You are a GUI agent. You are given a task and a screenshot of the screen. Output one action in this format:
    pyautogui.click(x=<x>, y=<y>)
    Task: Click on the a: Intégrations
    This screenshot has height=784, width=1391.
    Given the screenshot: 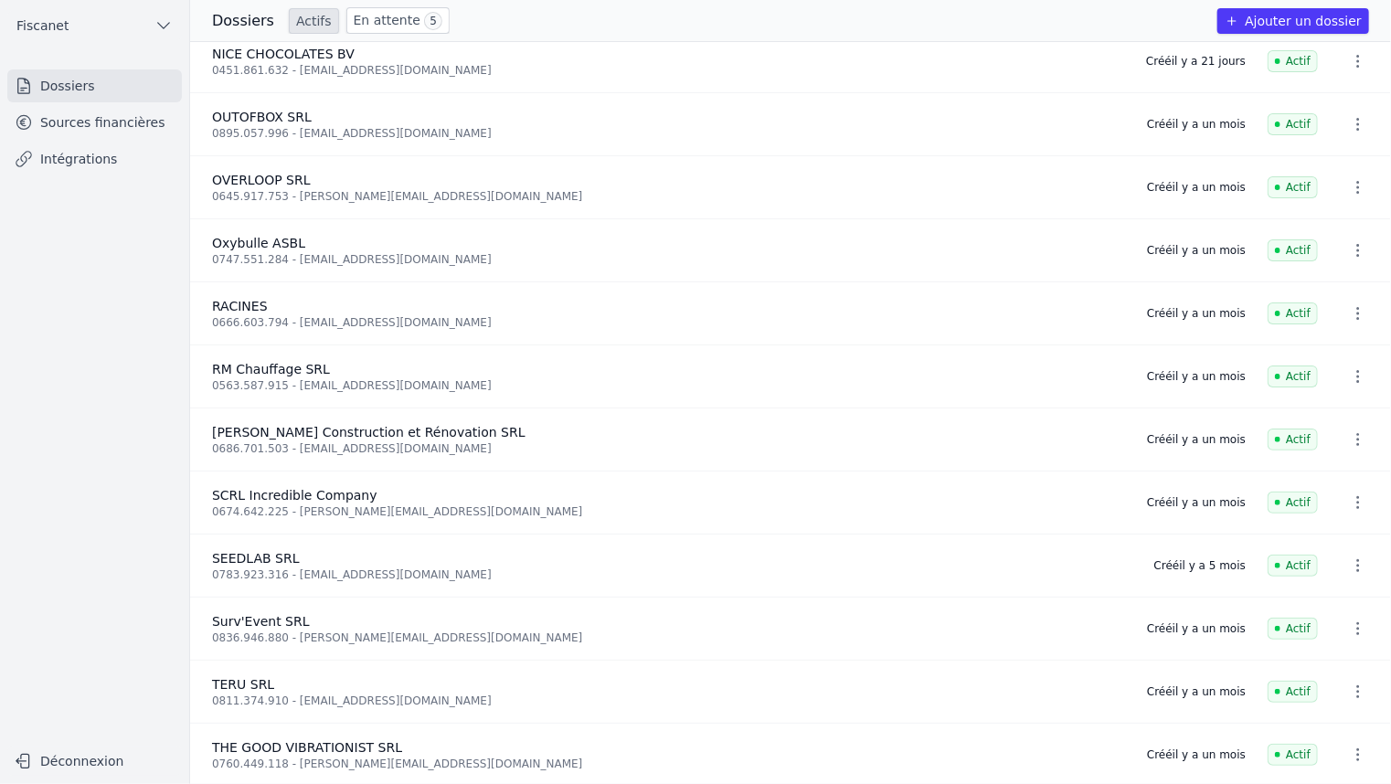 What is the action you would take?
    pyautogui.click(x=94, y=159)
    